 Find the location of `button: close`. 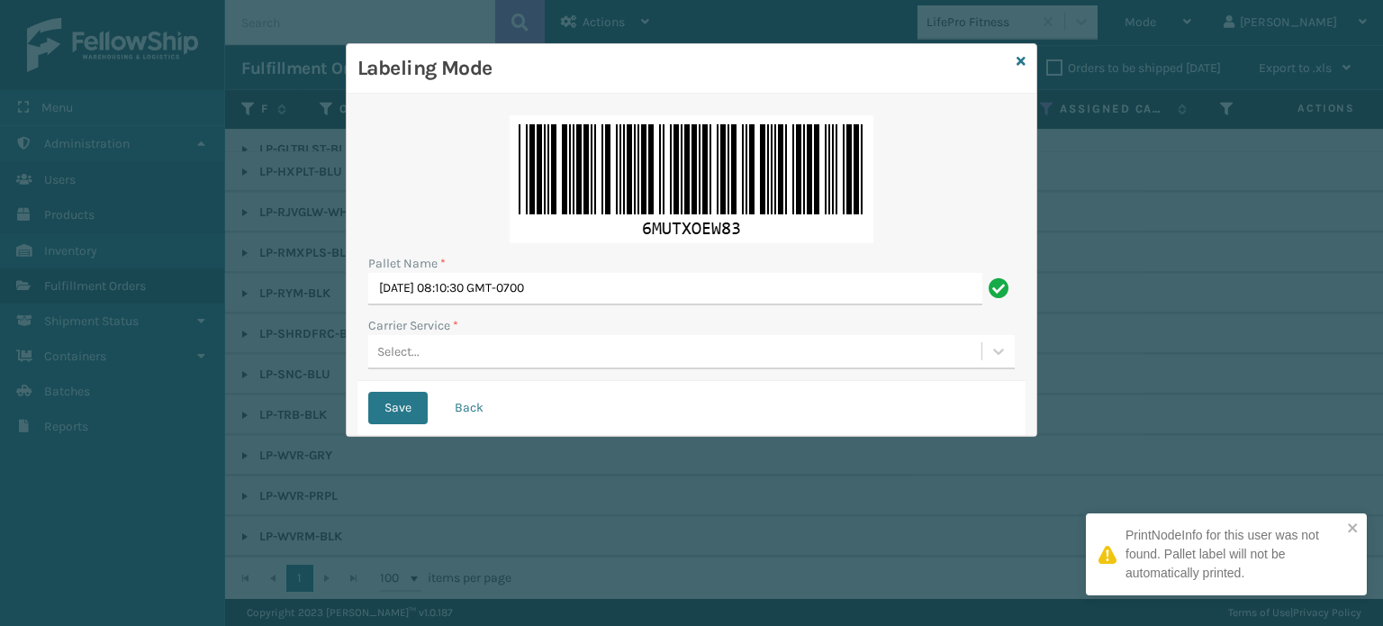

button: close is located at coordinates (1353, 528).